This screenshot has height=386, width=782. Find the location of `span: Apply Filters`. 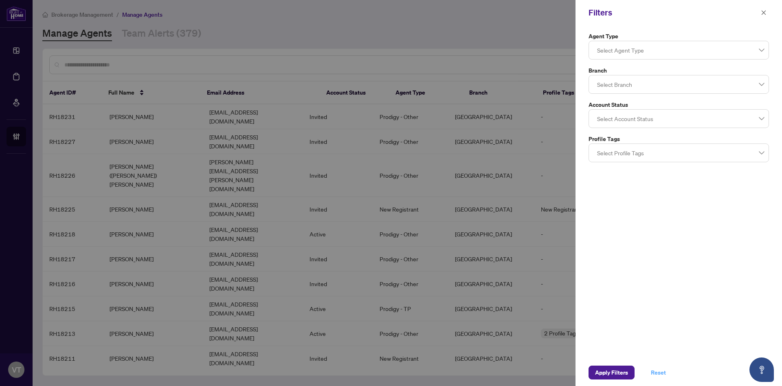

span: Apply Filters is located at coordinates (611, 372).